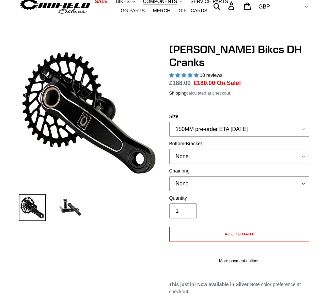 This screenshot has height=297, width=328. Describe the element at coordinates (239, 288) in the screenshot. I see `p: Note color preference at checkout.` at that location.